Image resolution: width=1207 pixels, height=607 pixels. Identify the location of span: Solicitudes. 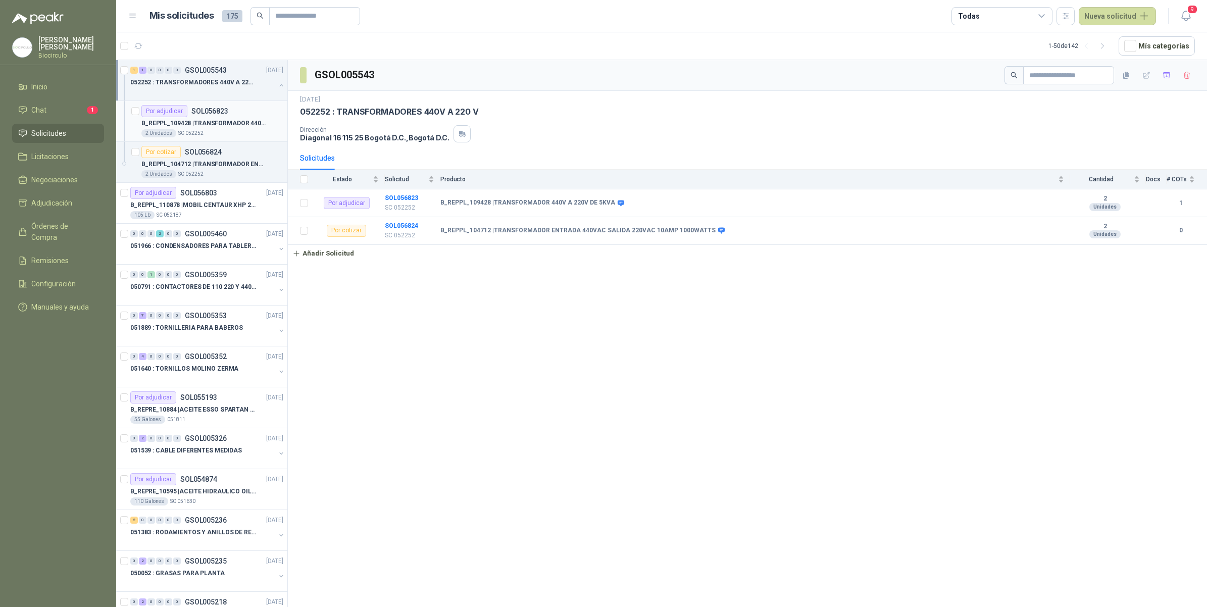
(48, 133).